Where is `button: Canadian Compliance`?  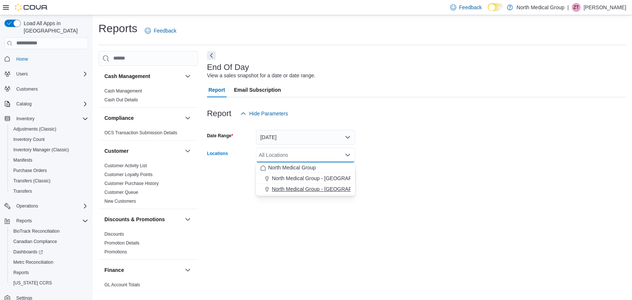 button: Canadian Compliance is located at coordinates (49, 242).